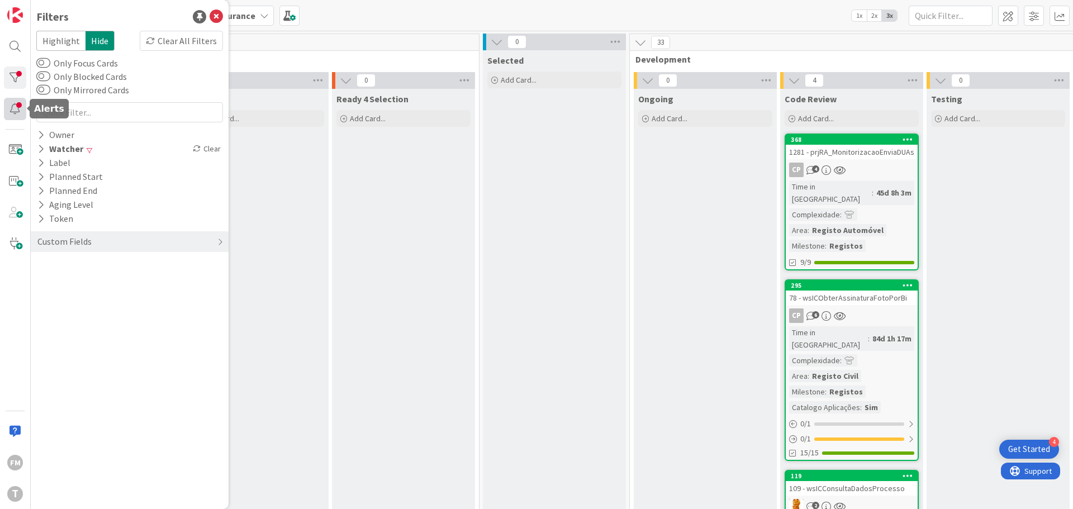  What do you see at coordinates (946, 99) in the screenshot?
I see `span: Testing` at bounding box center [946, 99].